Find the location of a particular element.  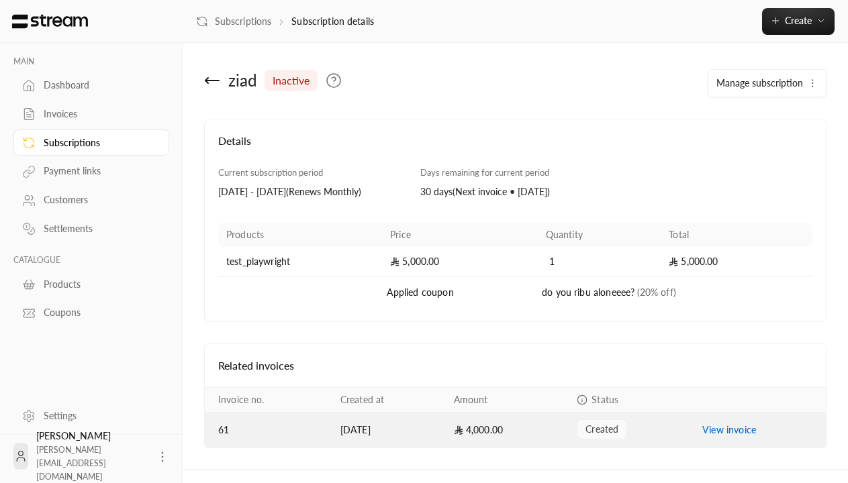

button: Create is located at coordinates (798, 21).